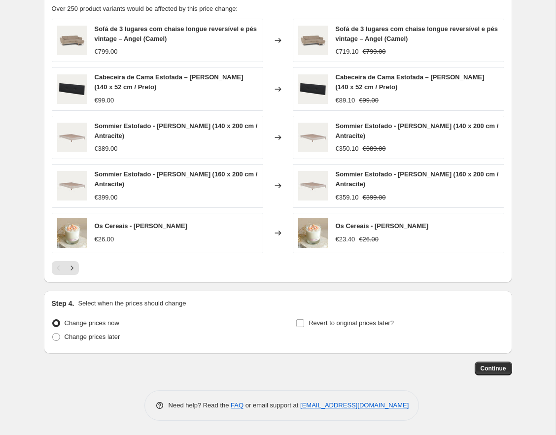 The height and width of the screenshot is (435, 556). What do you see at coordinates (346, 101) in the screenshot?
I see `div: €89.10` at bounding box center [346, 101].